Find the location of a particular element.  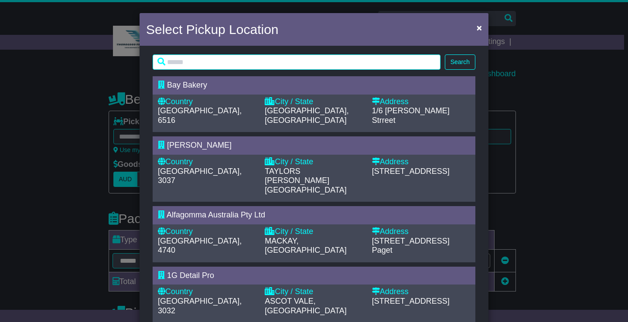

h4: Select Pickup Location is located at coordinates (212, 29).